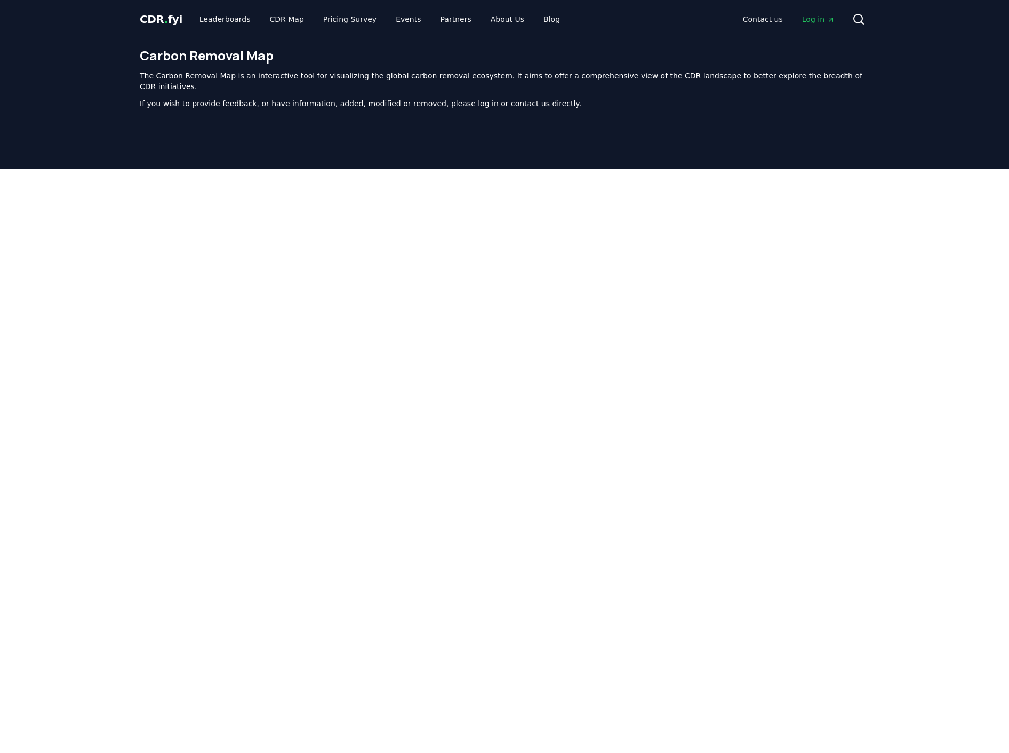  What do you see at coordinates (763, 19) in the screenshot?
I see `a: Contact us` at bounding box center [763, 19].